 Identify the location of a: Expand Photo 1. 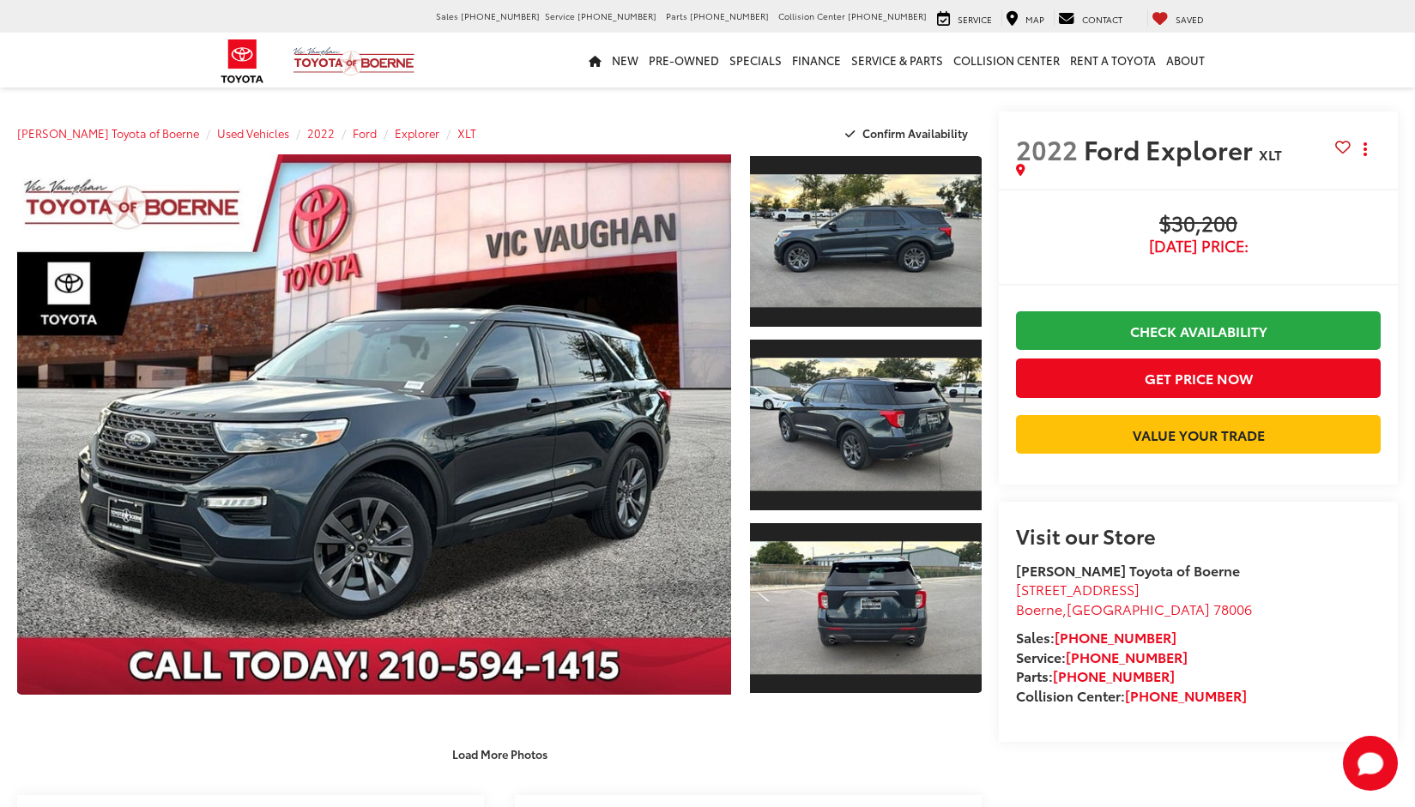
(866, 241).